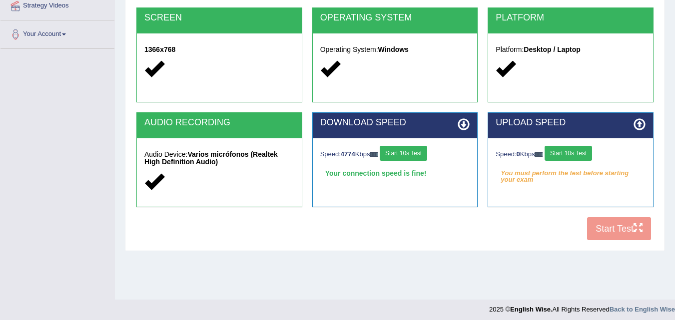 The image size is (675, 320). Describe the element at coordinates (395, 173) in the screenshot. I see `div: Your connection speed is fine!` at that location.